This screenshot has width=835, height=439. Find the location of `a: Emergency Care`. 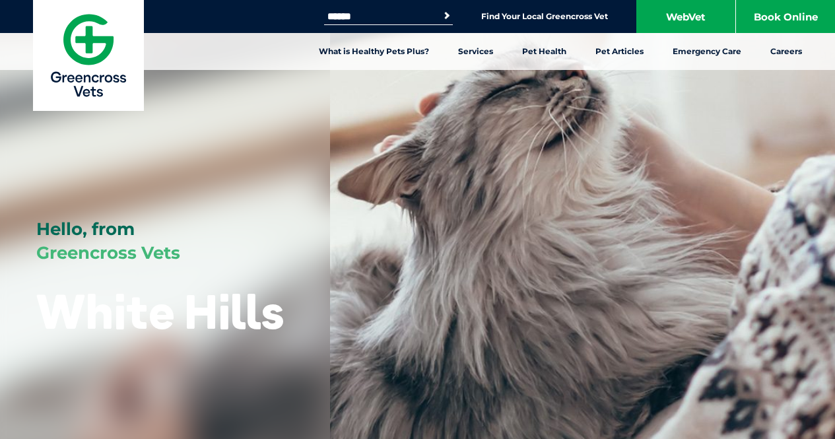

a: Emergency Care is located at coordinates (707, 51).